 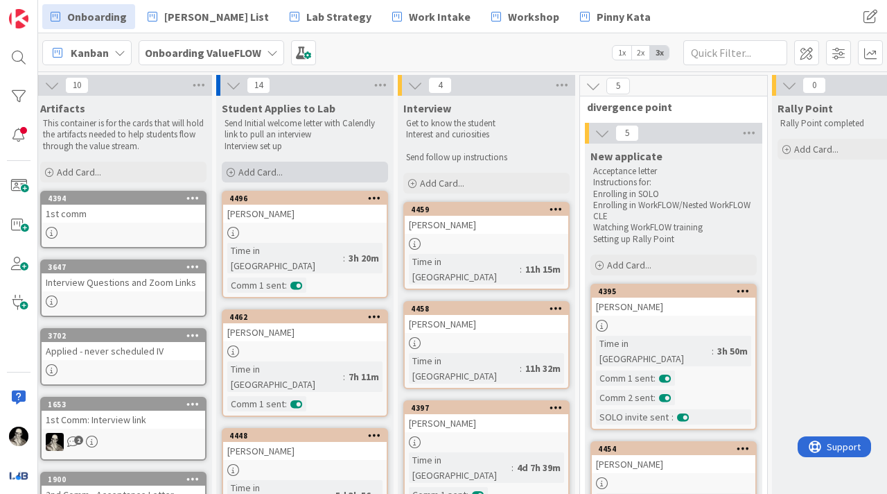 What do you see at coordinates (634, 417) in the screenshot?
I see `div: SOLO invite sent` at bounding box center [634, 417].